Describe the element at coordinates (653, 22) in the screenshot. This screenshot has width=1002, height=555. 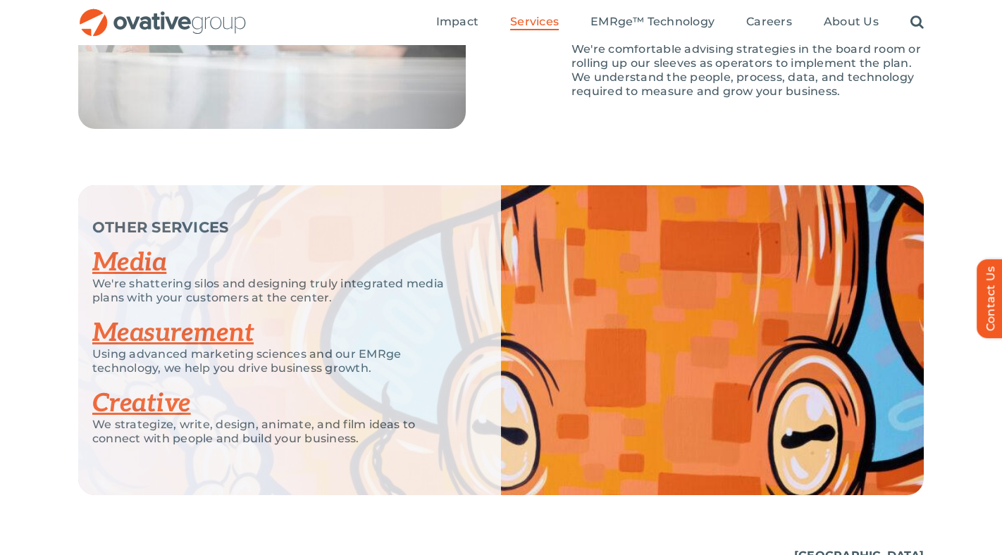
I see `span: EMRge™ Technology` at that location.